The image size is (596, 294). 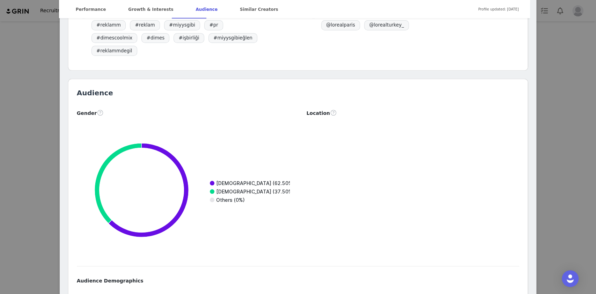 I want to click on span: reklammdegil, so click(x=114, y=51).